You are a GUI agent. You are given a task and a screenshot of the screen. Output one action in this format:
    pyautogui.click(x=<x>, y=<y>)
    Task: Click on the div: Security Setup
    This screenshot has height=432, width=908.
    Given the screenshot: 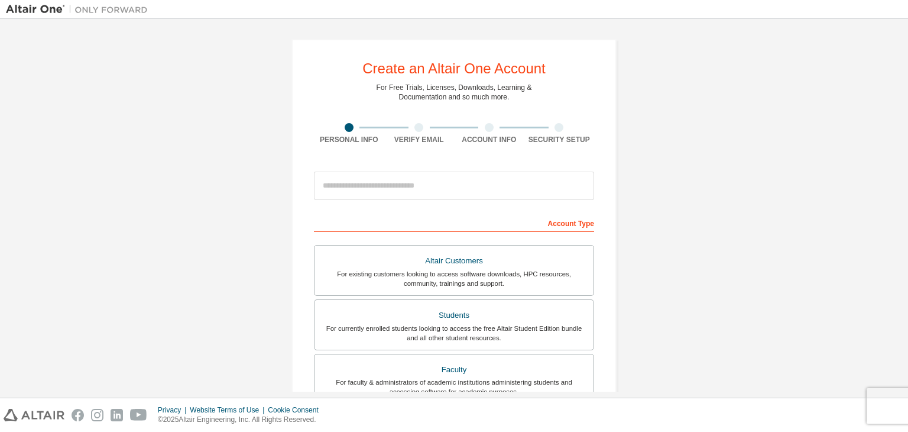 What is the action you would take?
    pyautogui.click(x=559, y=140)
    